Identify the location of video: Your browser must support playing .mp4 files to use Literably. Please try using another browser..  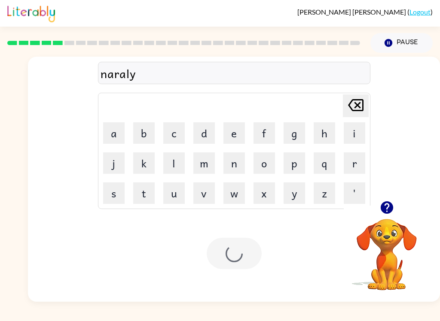
(387, 249).